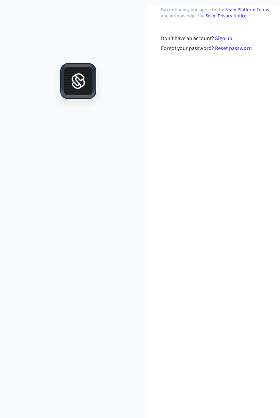 This screenshot has height=418, width=280. What do you see at coordinates (247, 10) in the screenshot?
I see `a: Seam Platform Terms` at bounding box center [247, 10].